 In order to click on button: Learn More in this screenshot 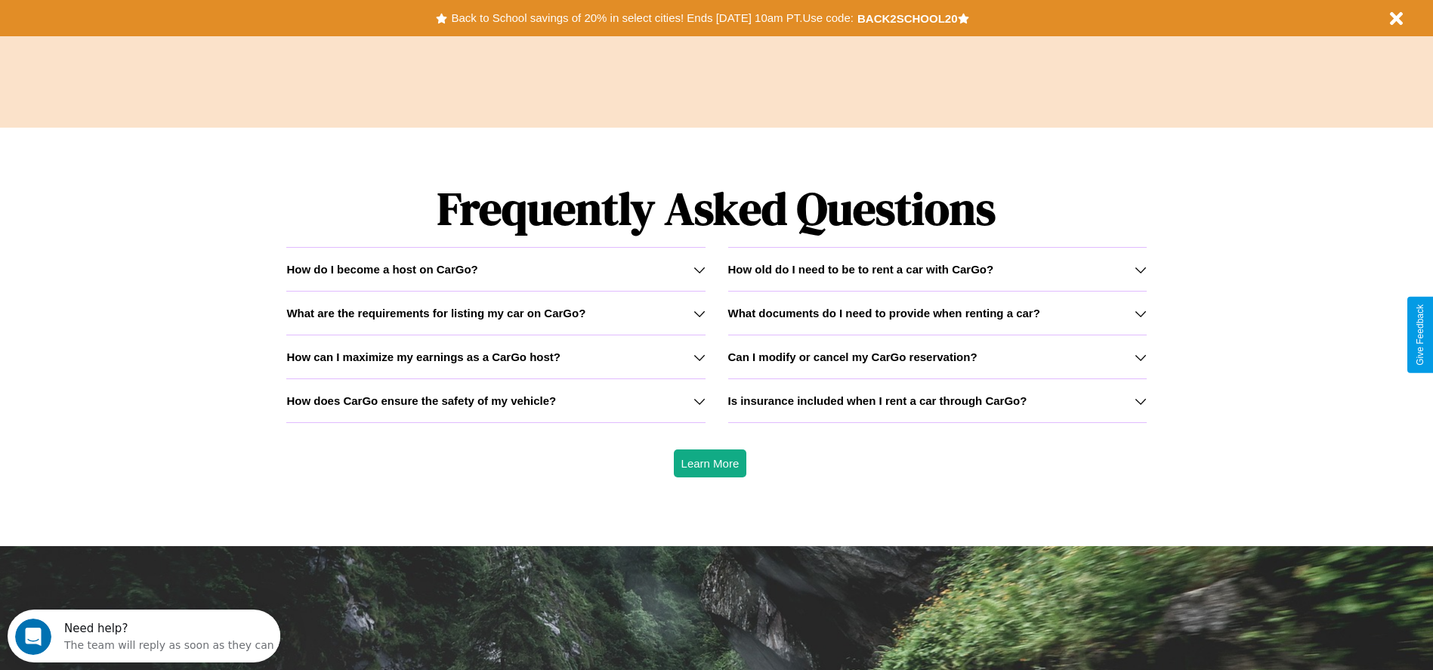, I will do `click(710, 463)`.